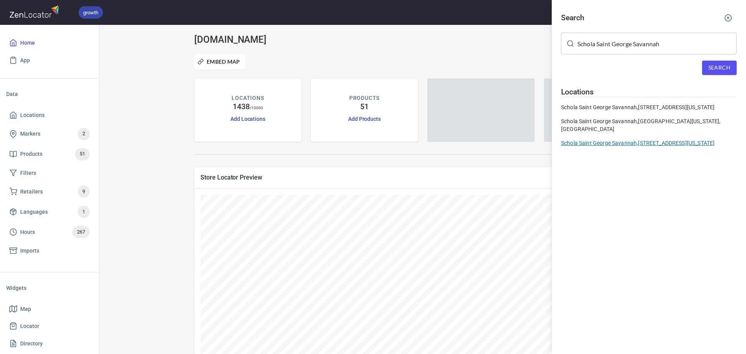 The height and width of the screenshot is (354, 746). What do you see at coordinates (720, 68) in the screenshot?
I see `span: Search` at bounding box center [720, 68].